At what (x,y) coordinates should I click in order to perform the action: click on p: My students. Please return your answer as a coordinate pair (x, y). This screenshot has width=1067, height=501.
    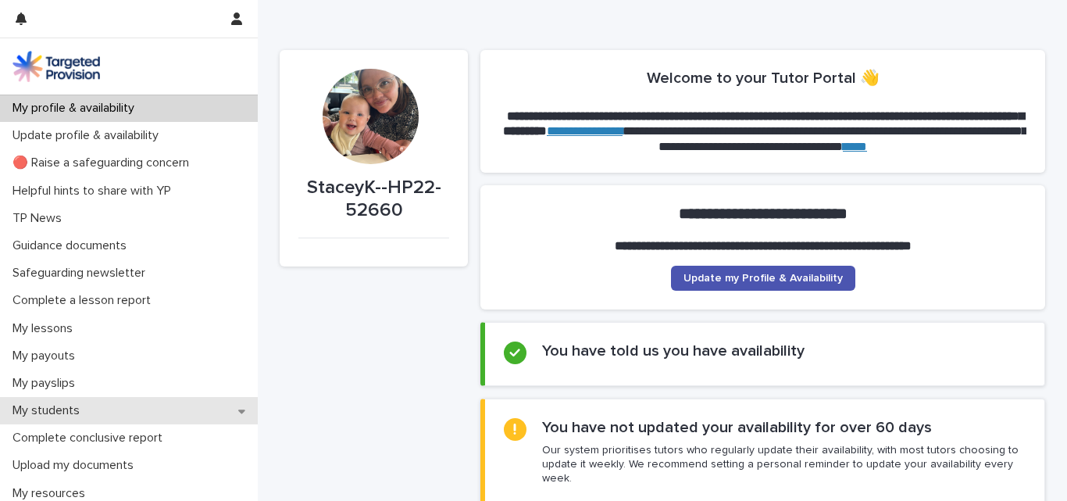
    Looking at the image, I should click on (49, 410).